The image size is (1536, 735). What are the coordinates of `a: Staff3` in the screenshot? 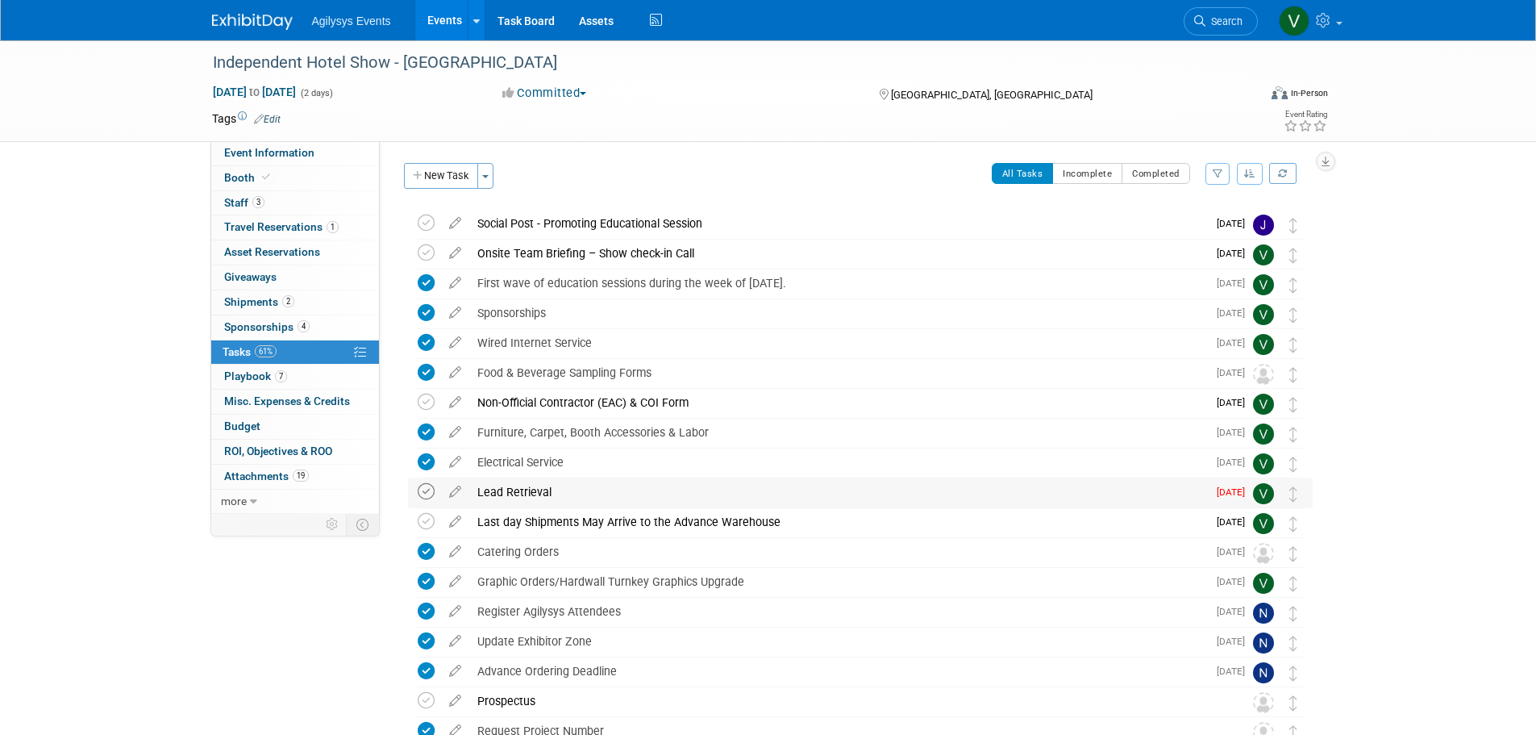 It's located at (295, 203).